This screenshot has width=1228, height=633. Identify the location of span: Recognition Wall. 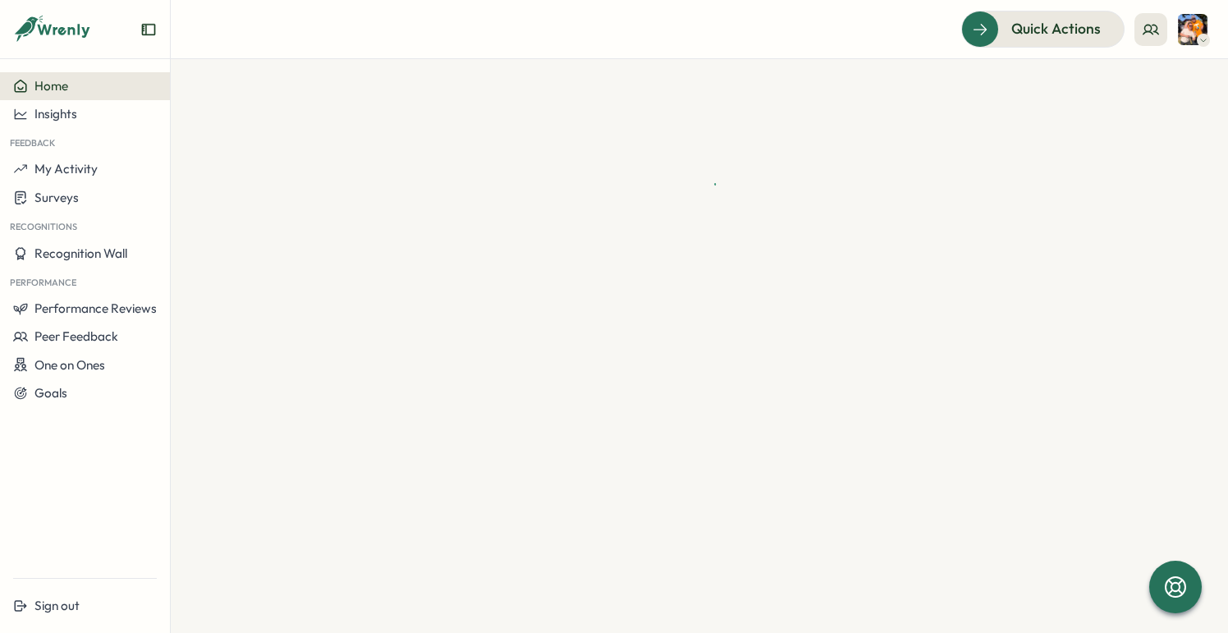
(80, 253).